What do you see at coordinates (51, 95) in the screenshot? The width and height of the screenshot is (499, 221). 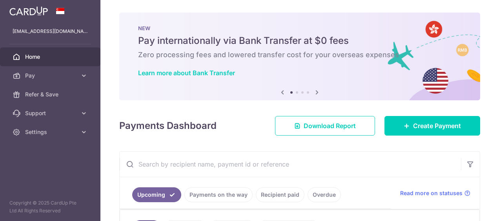 I see `span: Refer & Save` at bounding box center [51, 95].